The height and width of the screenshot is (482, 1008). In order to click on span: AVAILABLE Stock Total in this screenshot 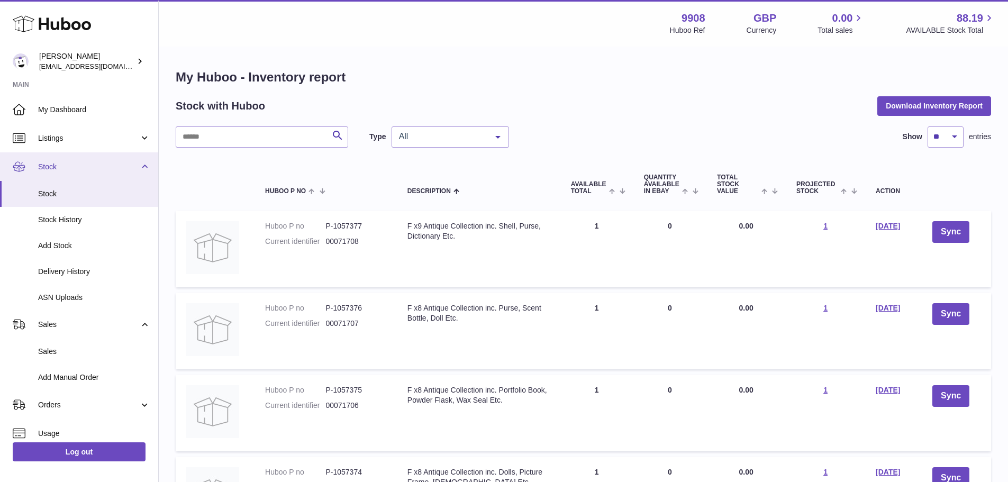, I will do `click(950, 30)`.